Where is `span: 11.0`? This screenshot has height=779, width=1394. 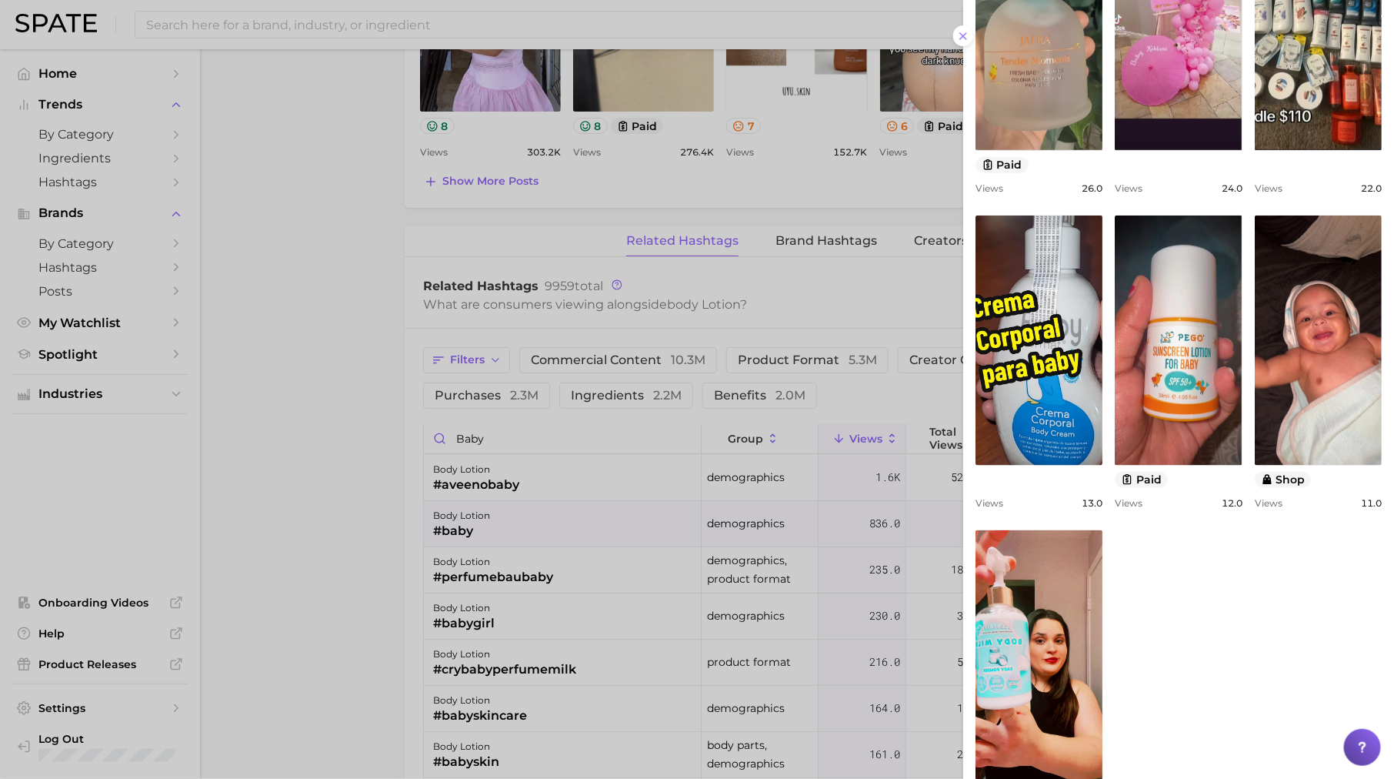 span: 11.0 is located at coordinates (1371, 503).